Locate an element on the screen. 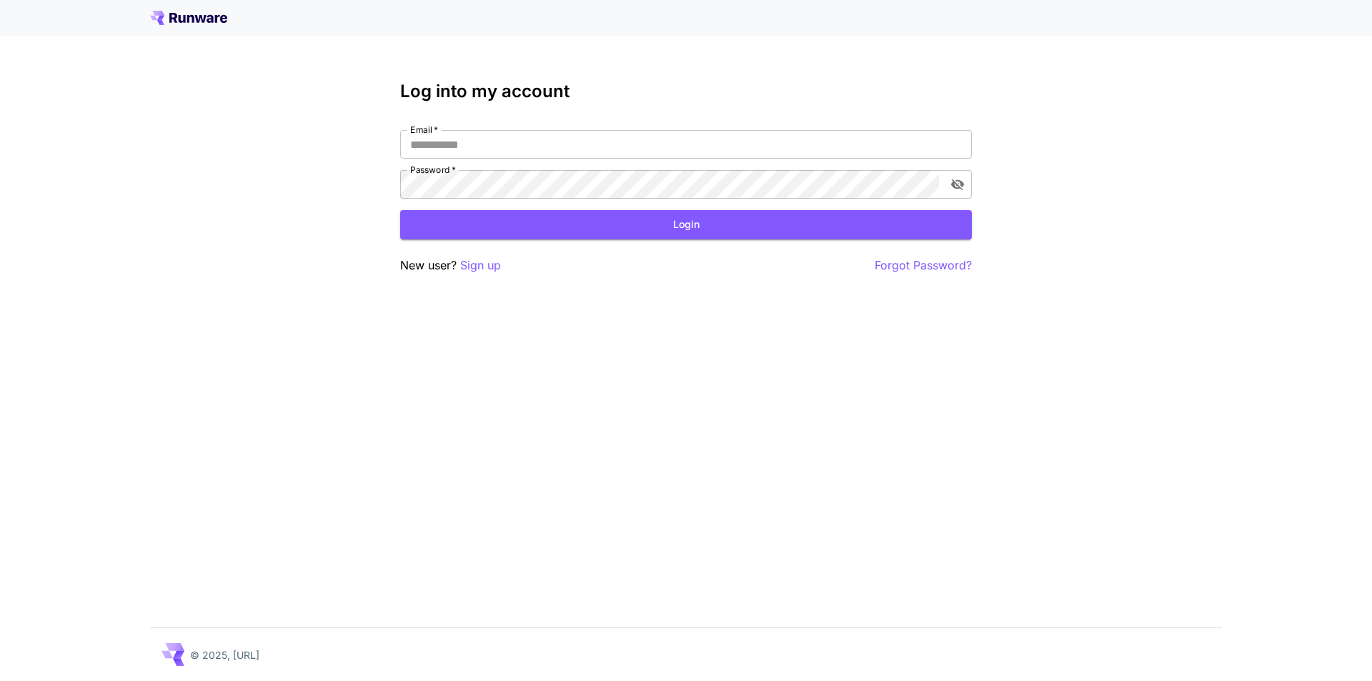 This screenshot has height=681, width=1372. h3: Log into my account is located at coordinates (686, 91).